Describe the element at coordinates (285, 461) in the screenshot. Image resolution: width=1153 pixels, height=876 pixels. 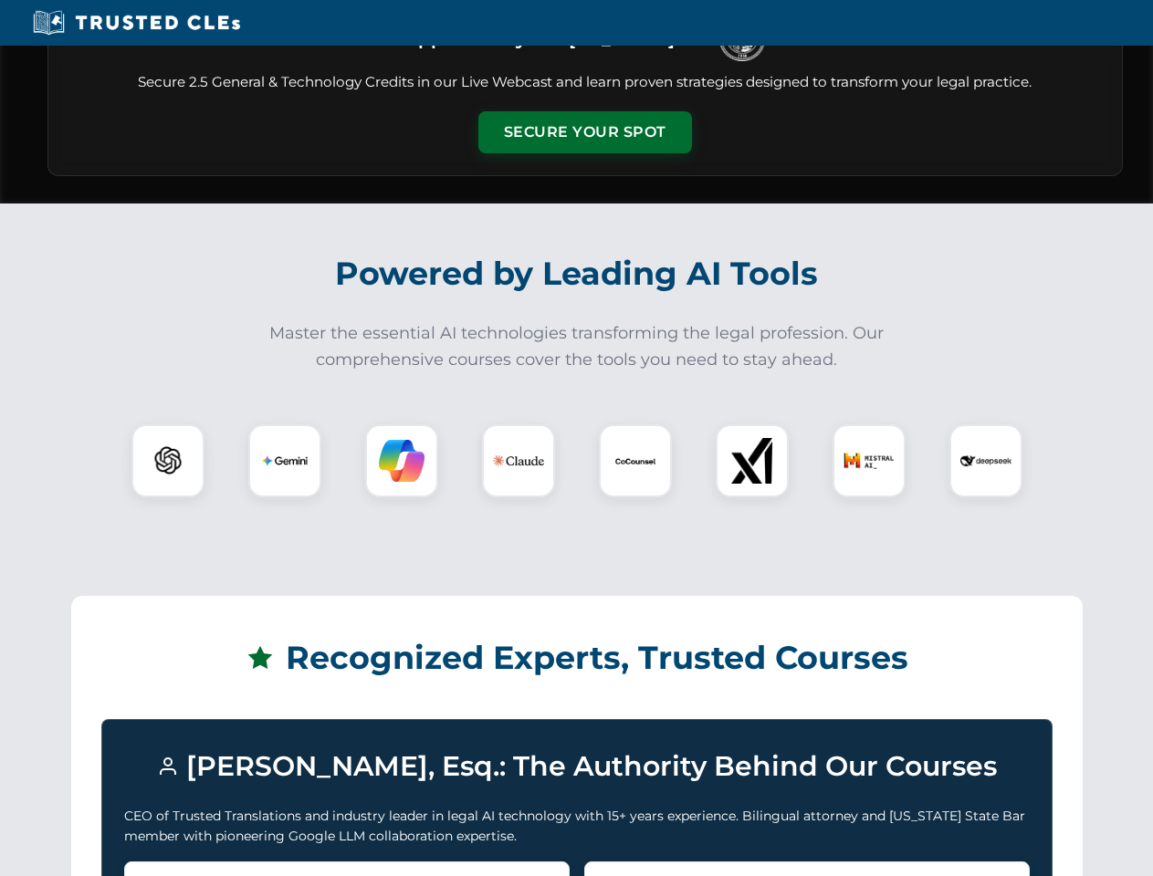
I see `div: Gemini` at that location.